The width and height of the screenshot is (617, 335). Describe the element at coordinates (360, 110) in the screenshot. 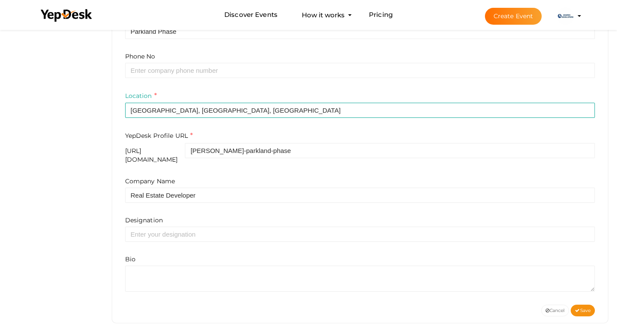

I see `input: Enter company location` at that location.